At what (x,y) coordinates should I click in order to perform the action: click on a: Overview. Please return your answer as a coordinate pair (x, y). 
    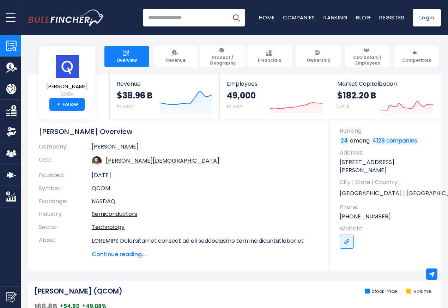
    Looking at the image, I should click on (127, 56).